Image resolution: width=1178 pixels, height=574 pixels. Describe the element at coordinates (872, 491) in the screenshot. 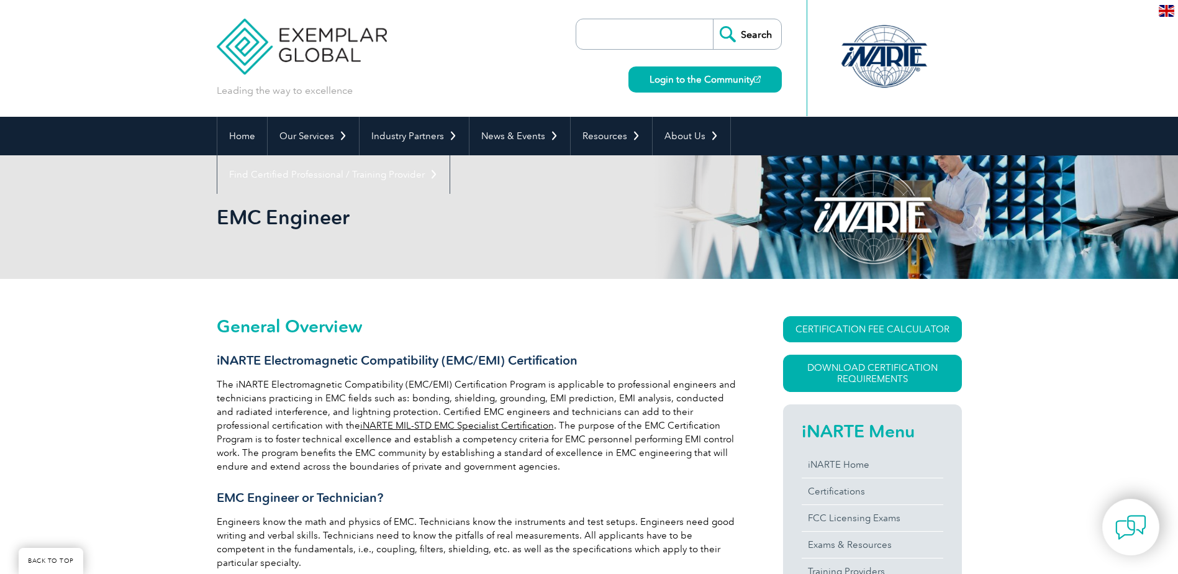

I see `a: Certifications` at that location.